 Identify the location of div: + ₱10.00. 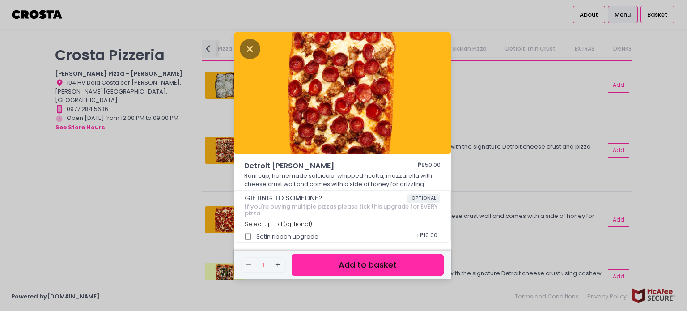
(426, 237).